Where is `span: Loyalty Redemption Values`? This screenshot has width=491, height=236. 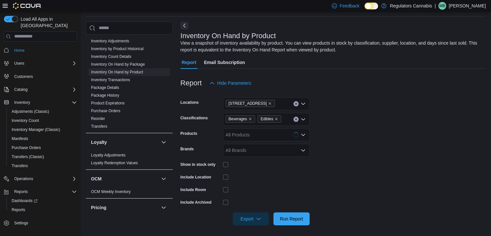 span: Loyalty Redemption Values is located at coordinates (114, 163).